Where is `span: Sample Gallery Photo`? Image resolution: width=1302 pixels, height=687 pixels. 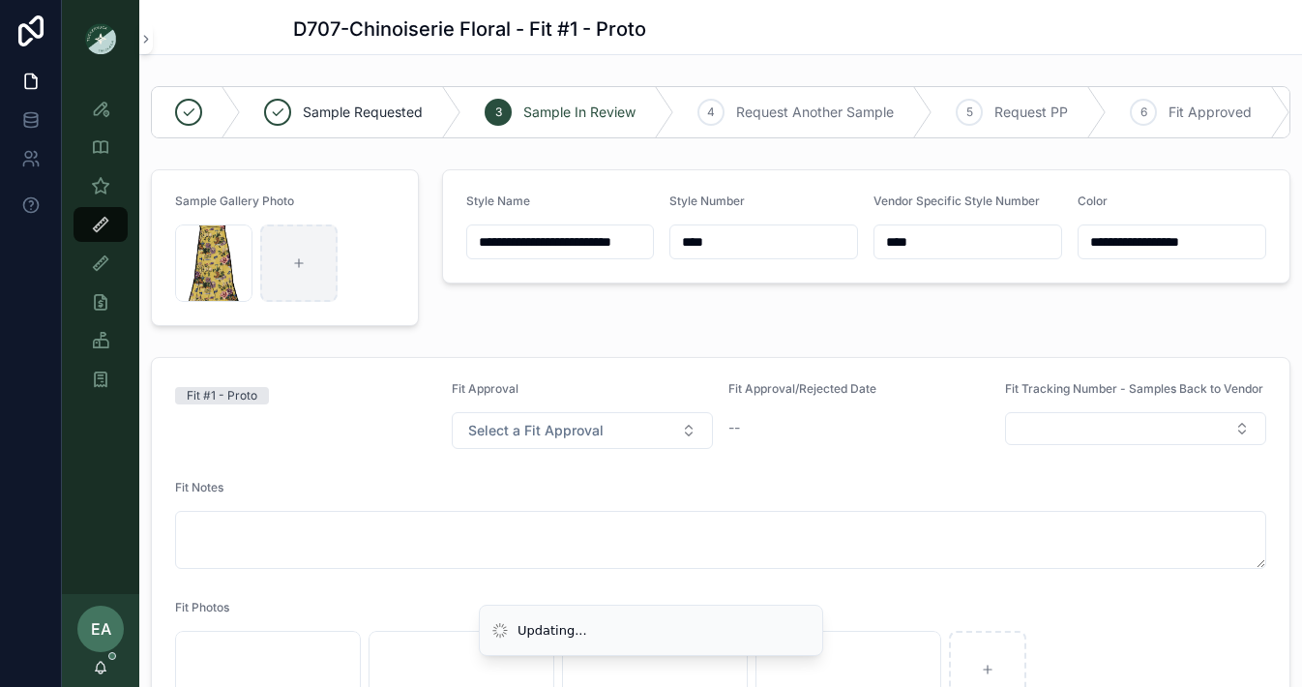 span: Sample Gallery Photo is located at coordinates (234, 200).